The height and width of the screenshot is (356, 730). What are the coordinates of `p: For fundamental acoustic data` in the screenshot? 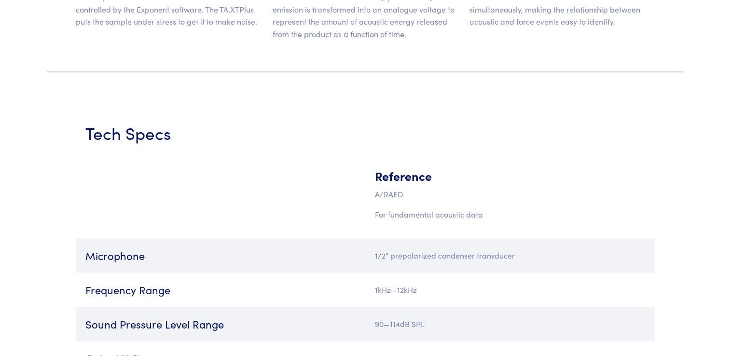 It's located at (491, 215).